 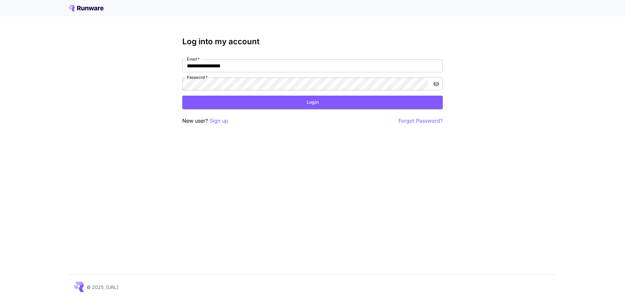 What do you see at coordinates (219, 121) in the screenshot?
I see `button: Sign up` at bounding box center [219, 121].